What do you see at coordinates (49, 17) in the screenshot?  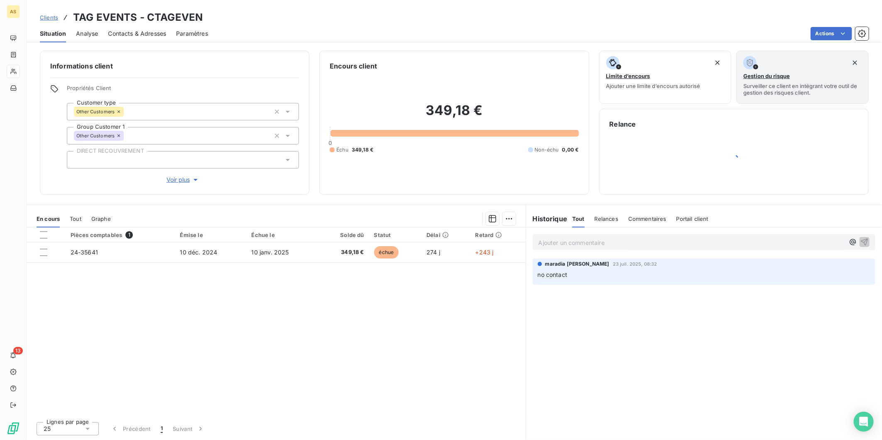 I see `span: Clients` at bounding box center [49, 17].